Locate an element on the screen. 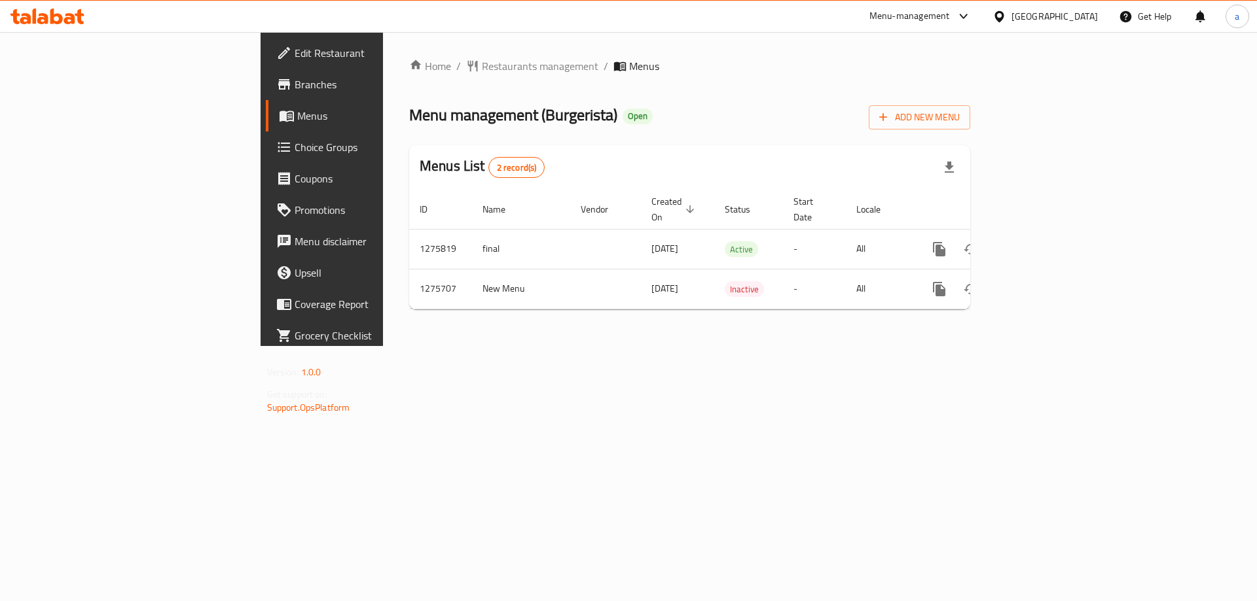 The image size is (1257, 601). span: Get support on: is located at coordinates (297, 395).